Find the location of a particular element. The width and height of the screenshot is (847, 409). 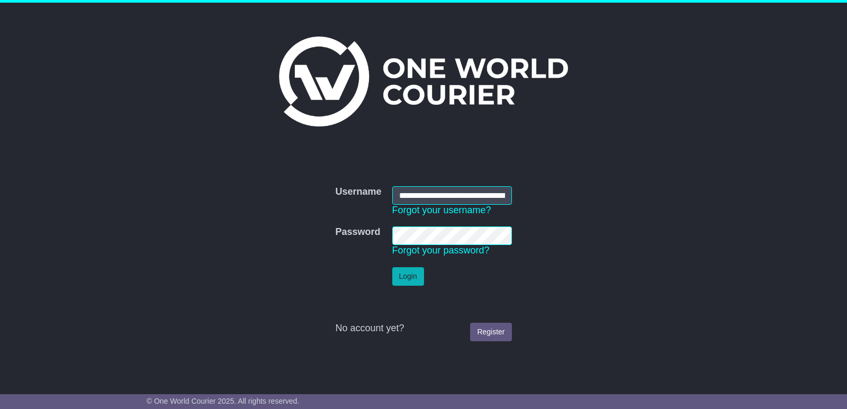

a: Forgot your username? is located at coordinates (442, 210).